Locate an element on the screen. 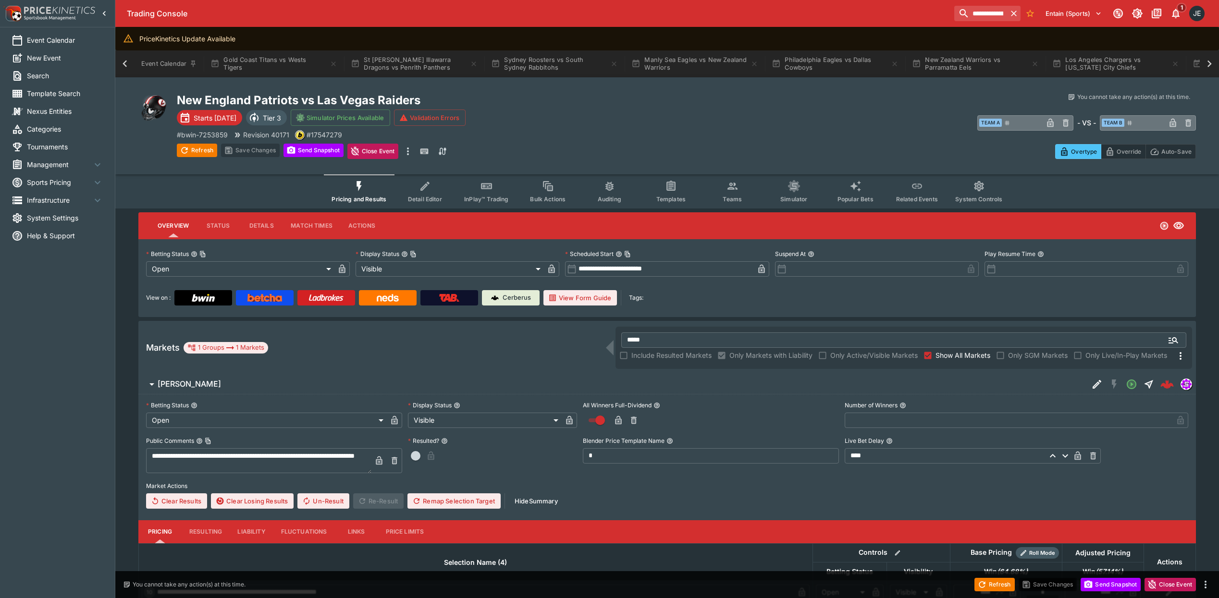  span: Win(57.14%) is located at coordinates (1103, 572).